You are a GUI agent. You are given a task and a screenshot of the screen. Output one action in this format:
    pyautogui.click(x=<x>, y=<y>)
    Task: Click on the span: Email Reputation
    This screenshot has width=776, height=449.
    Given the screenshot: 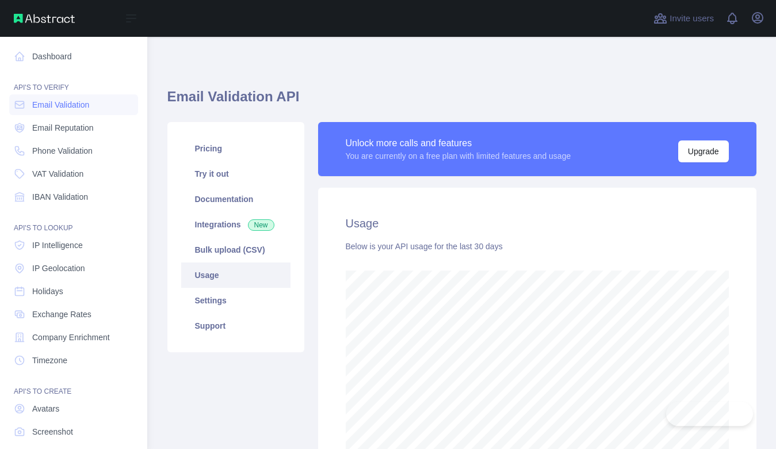 What is the action you would take?
    pyautogui.click(x=63, y=128)
    